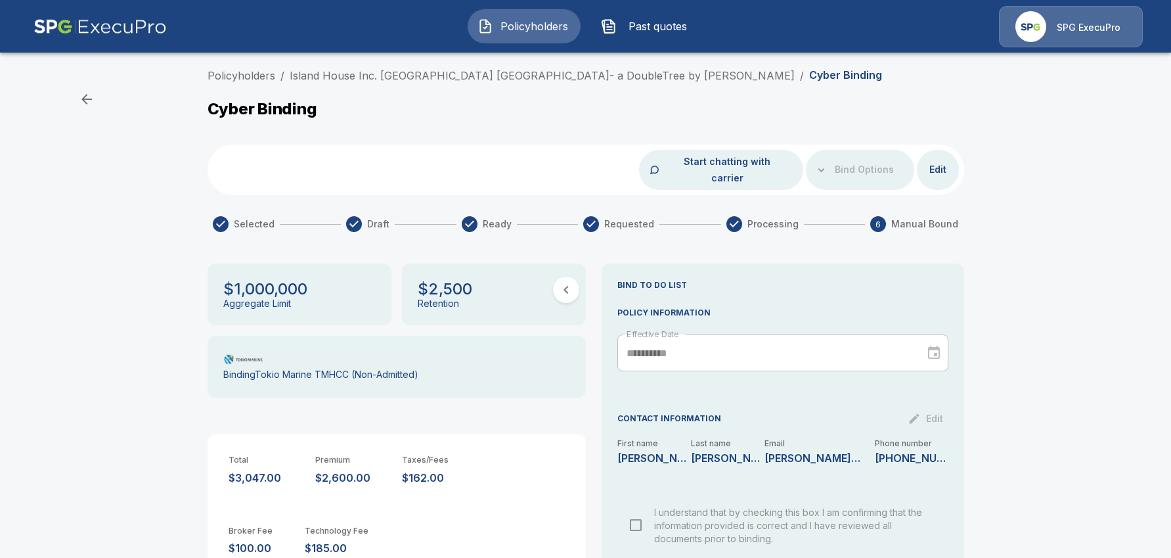 Image resolution: width=1171 pixels, height=558 pixels. Describe the element at coordinates (727, 169) in the screenshot. I see `button: Start chatting with carrier` at that location.